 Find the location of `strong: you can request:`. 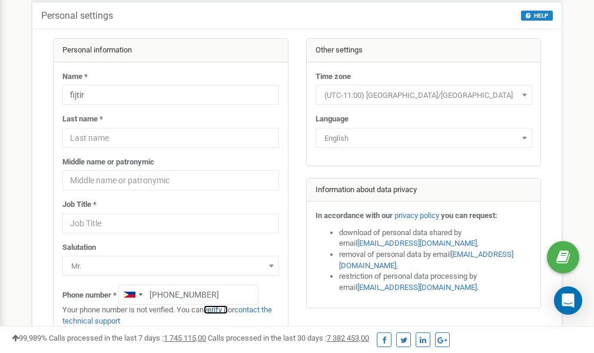

strong: you can request: is located at coordinates (470, 215).